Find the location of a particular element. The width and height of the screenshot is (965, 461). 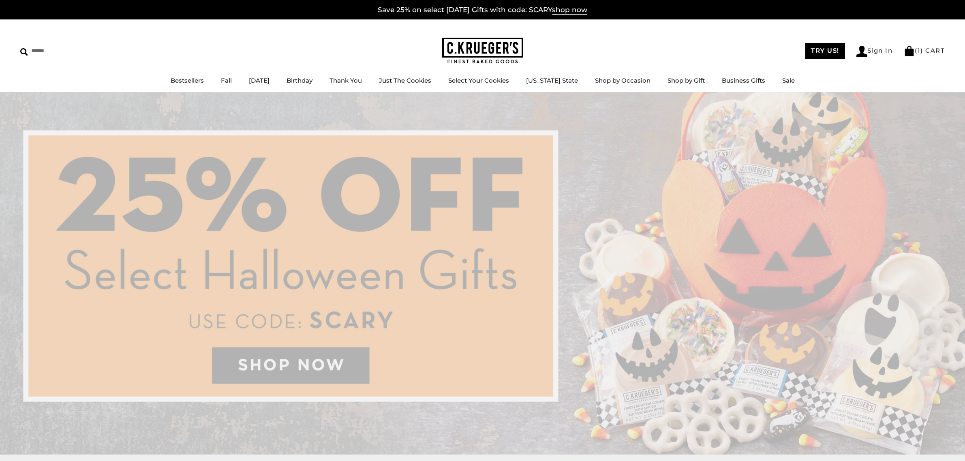

a: Bestsellers is located at coordinates (187, 80).